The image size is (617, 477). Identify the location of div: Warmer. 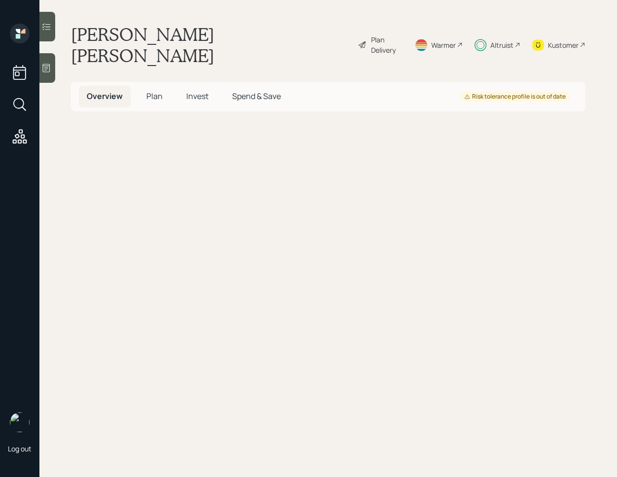
(444, 45).